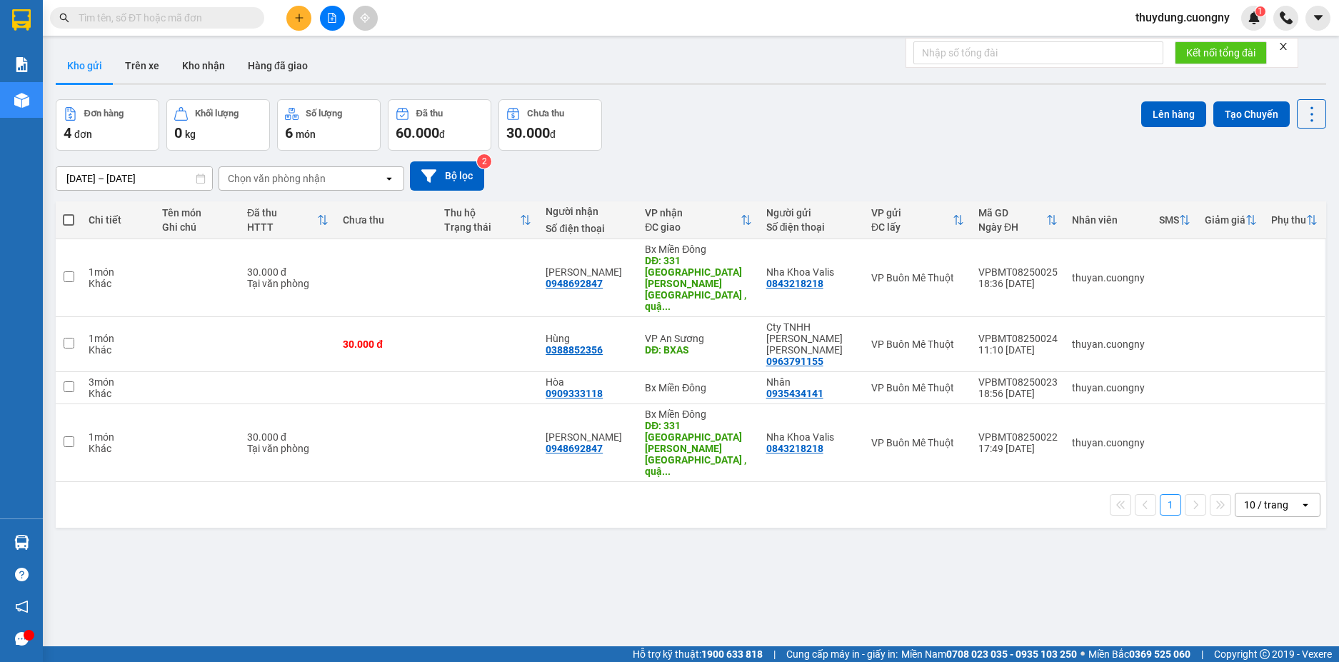 The image size is (1339, 662). I want to click on button: Hàng đã giao, so click(278, 66).